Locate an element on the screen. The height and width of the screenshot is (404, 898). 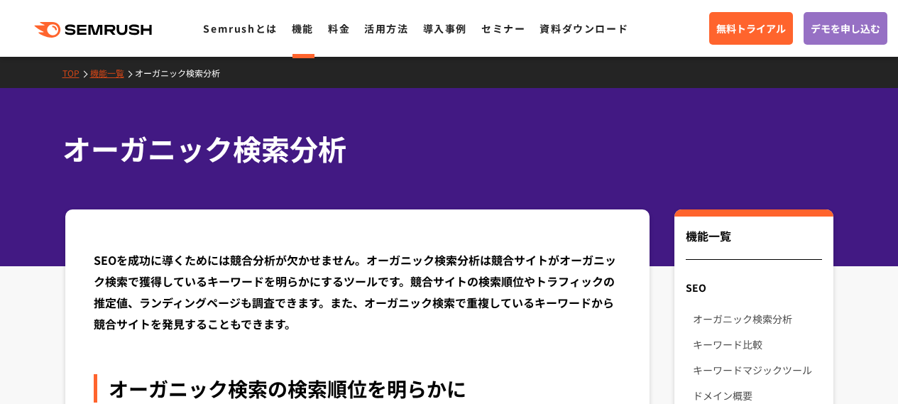
a: TOP is located at coordinates (76, 72).